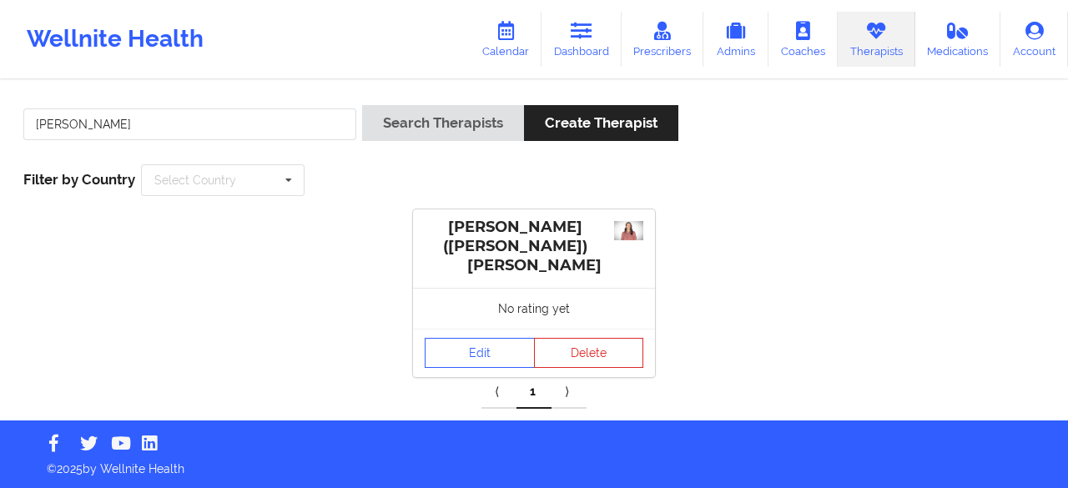 The height and width of the screenshot is (488, 1068). I want to click on p: © 2025 by Wellnite Health, so click(534, 463).